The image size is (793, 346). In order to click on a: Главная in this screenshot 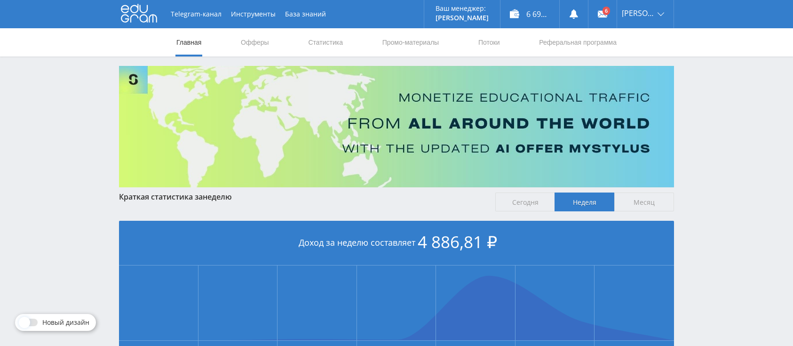, I will do `click(189, 42)`.